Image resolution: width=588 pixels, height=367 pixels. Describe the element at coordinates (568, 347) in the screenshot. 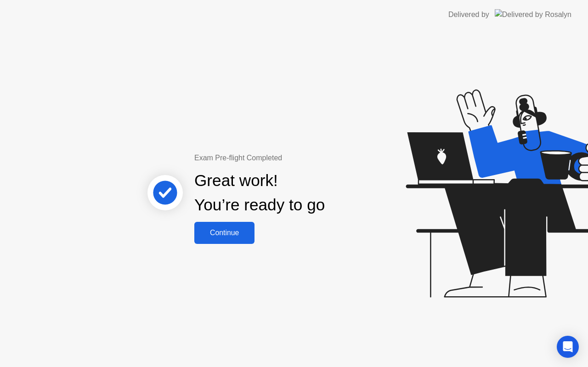

I see `div: Open Intercom Messenger` at that location.